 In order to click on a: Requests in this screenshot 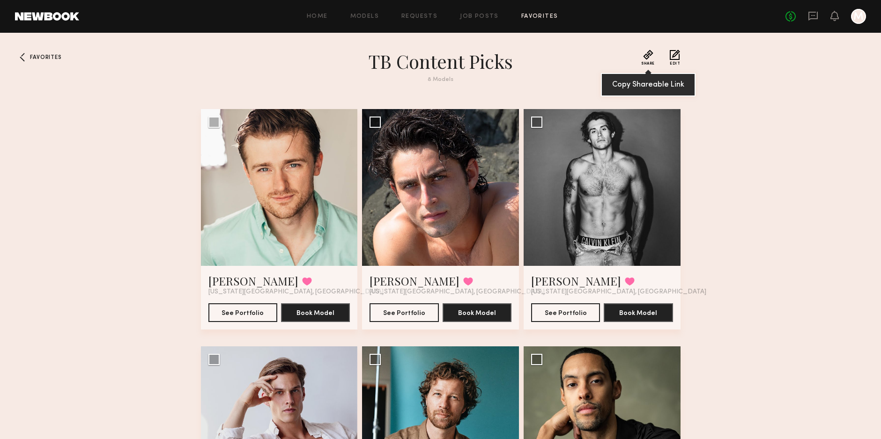, I will do `click(419, 16)`.